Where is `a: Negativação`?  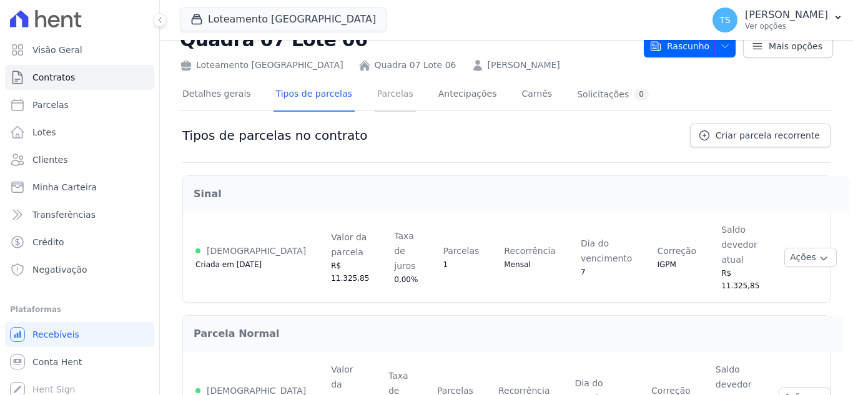 a: Negativação is located at coordinates (79, 270).